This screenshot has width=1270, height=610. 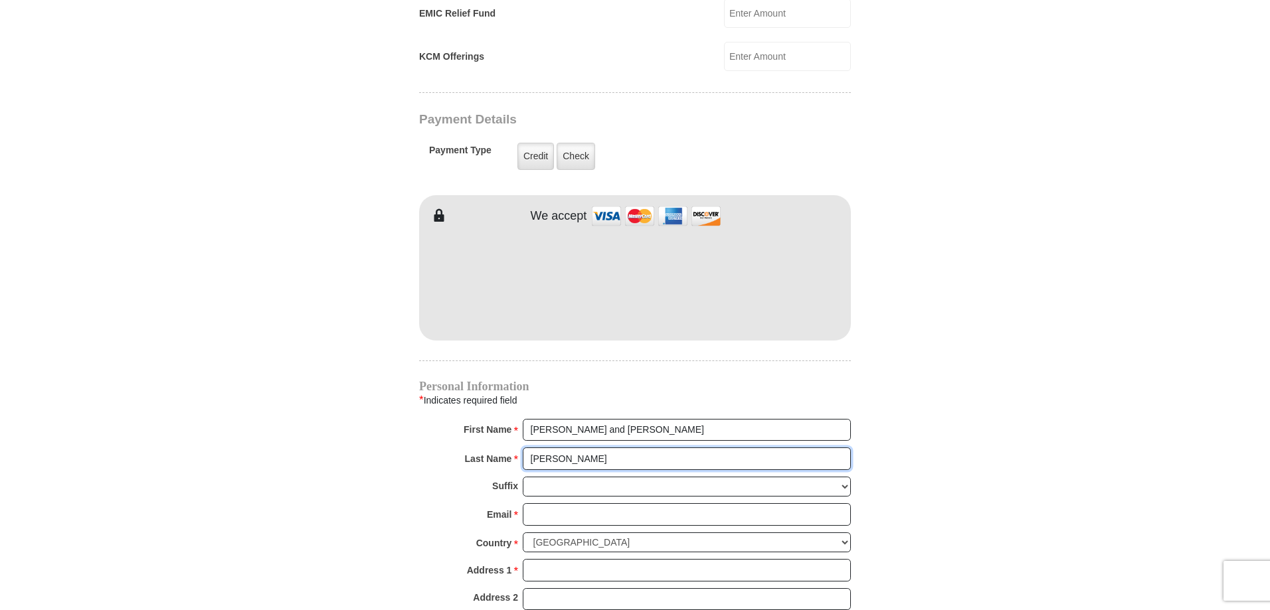 What do you see at coordinates (457, 13) in the screenshot?
I see `label: EMIC Relief Fund` at bounding box center [457, 13].